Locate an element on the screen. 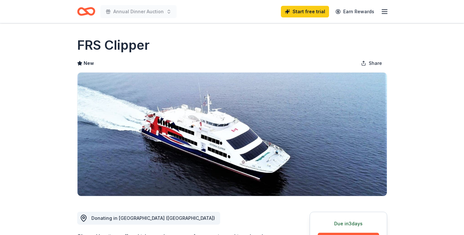 The height and width of the screenshot is (235, 464). button: Annual Dinner Auction is located at coordinates (138, 12).